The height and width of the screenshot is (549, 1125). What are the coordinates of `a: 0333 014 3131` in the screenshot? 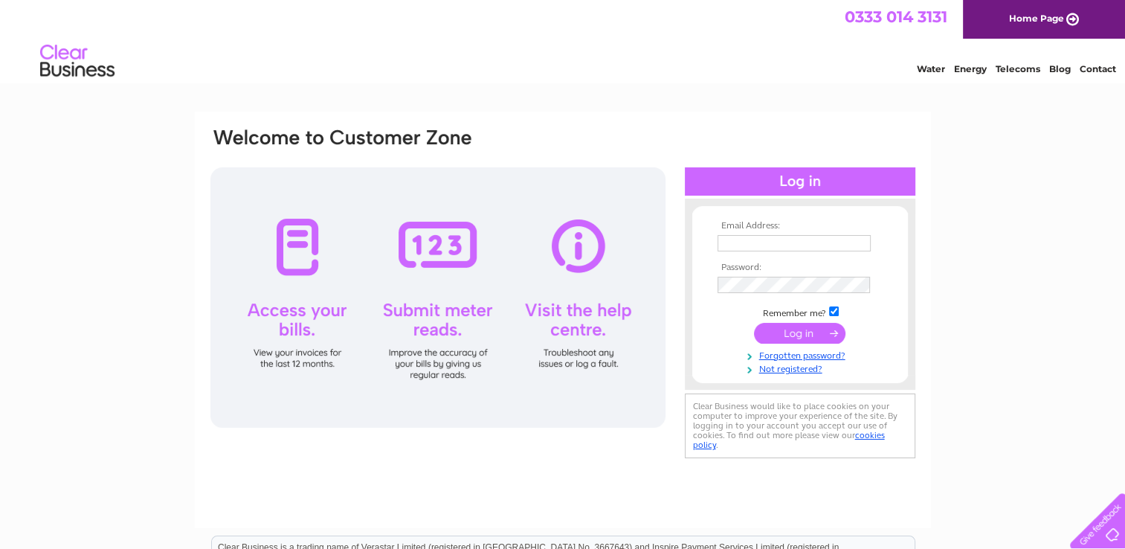 It's located at (896, 16).